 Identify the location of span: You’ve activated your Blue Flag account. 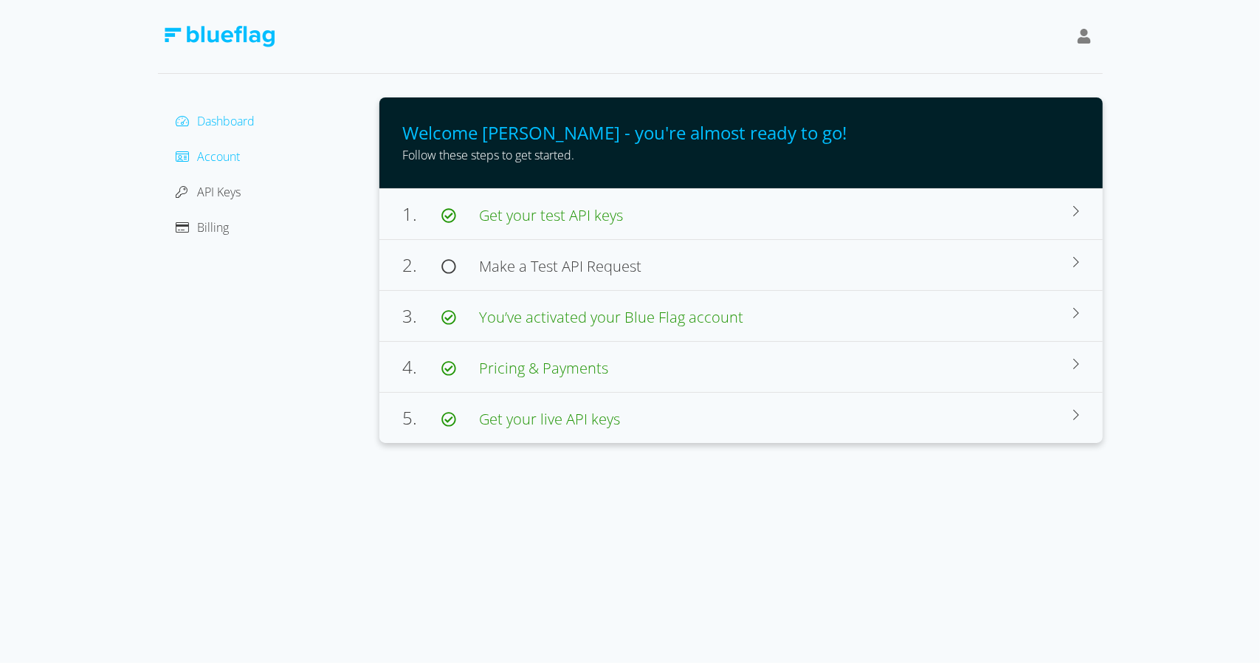
(612, 317).